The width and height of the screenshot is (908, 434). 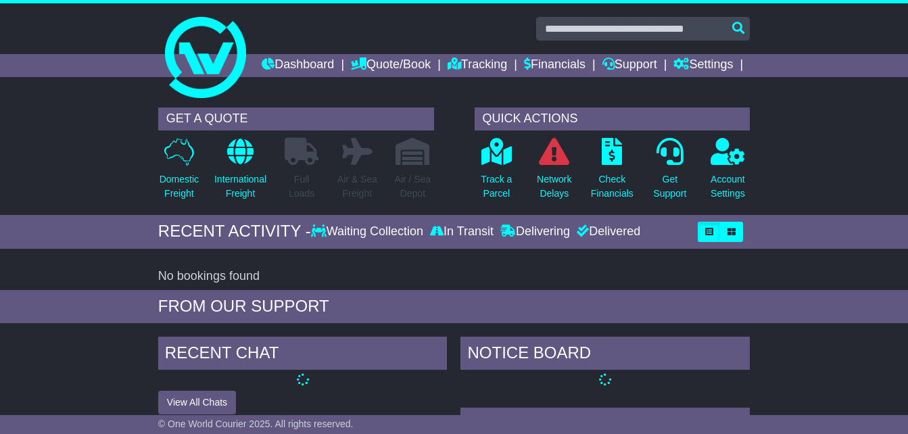 I want to click on p: Air & Sea Freight, so click(x=357, y=187).